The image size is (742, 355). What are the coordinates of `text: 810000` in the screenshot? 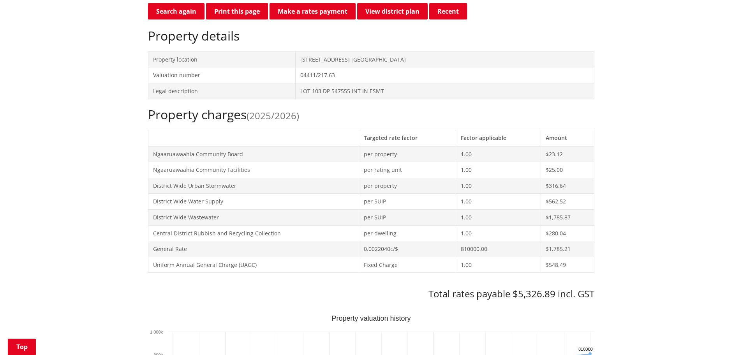 It's located at (586, 349).